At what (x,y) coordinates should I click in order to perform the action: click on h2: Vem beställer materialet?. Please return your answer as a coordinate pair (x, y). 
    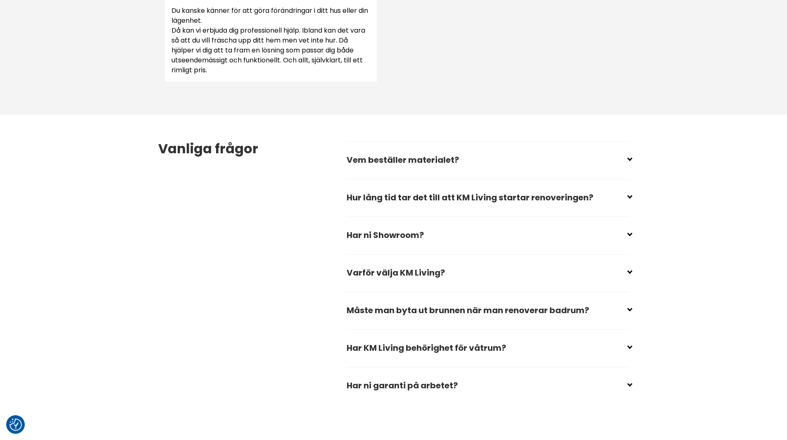
    Looking at the image, I should click on (488, 163).